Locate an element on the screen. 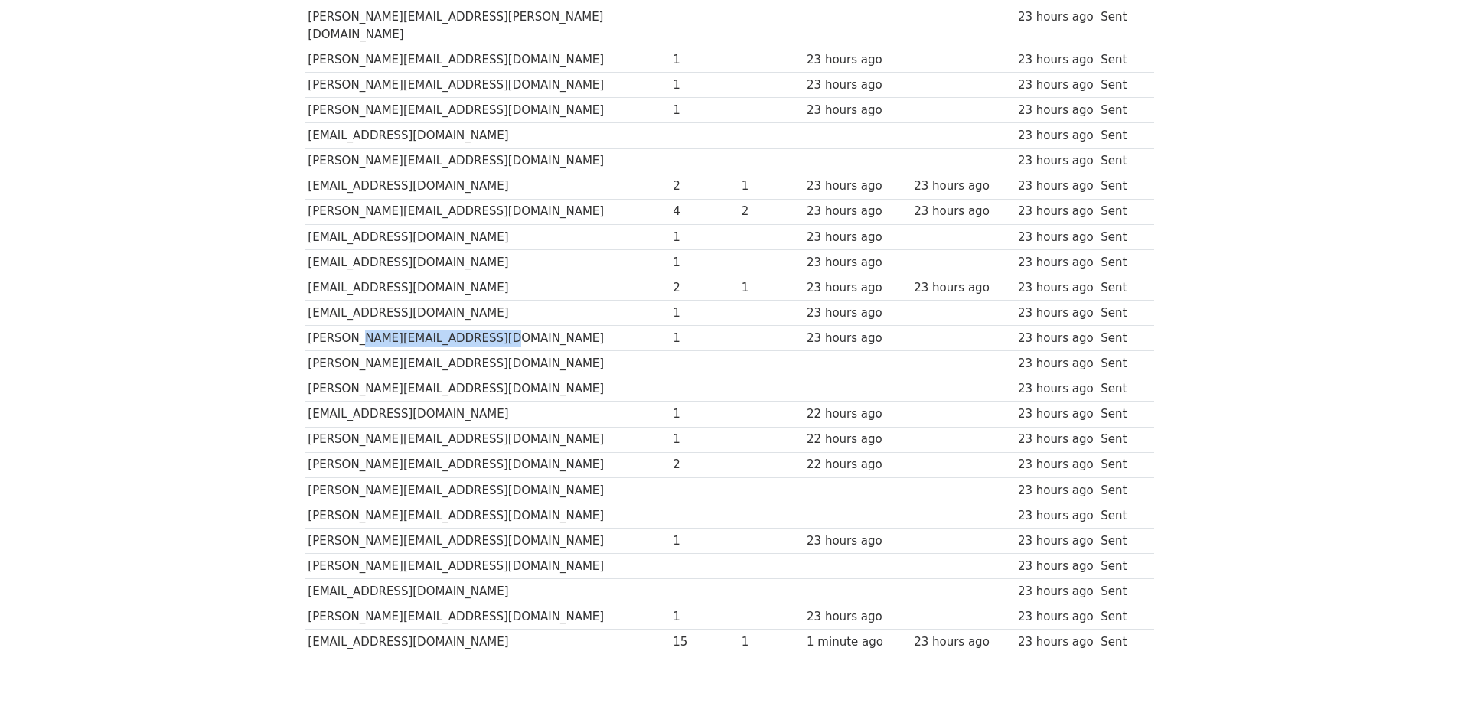  div: 15 is located at coordinates (703, 642).